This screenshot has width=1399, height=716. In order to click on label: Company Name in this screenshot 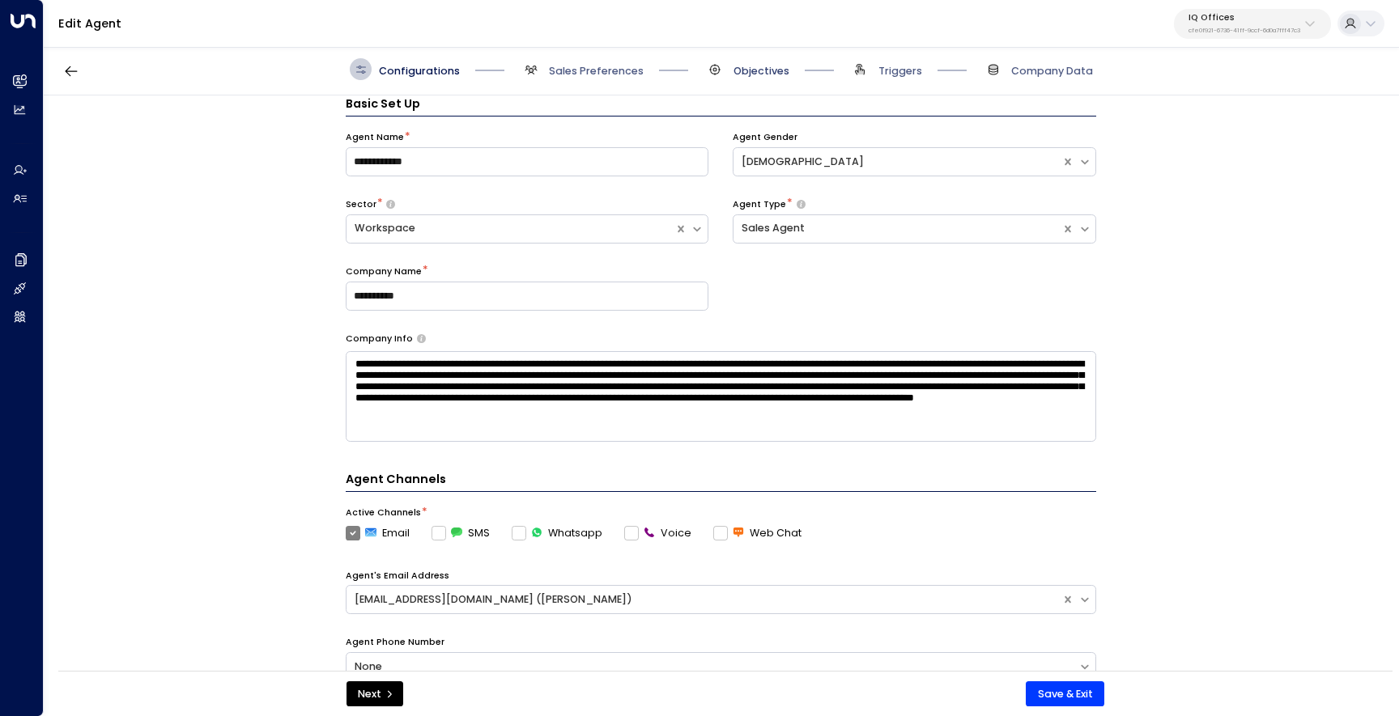, I will do `click(384, 272)`.